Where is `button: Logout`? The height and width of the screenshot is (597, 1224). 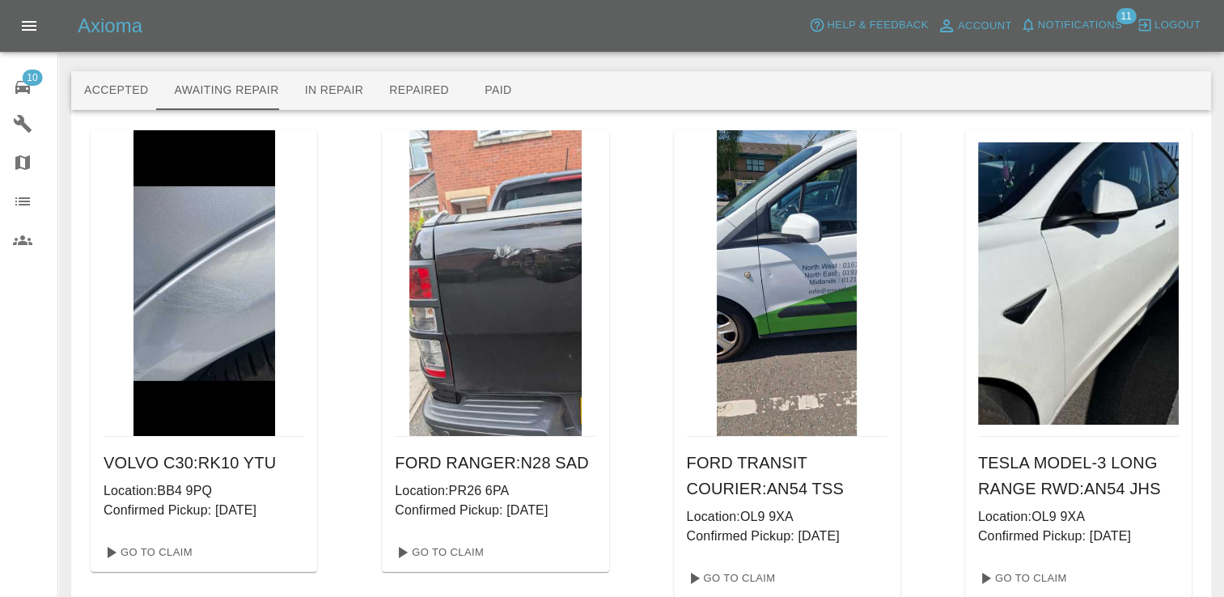 button: Logout is located at coordinates (1168, 25).